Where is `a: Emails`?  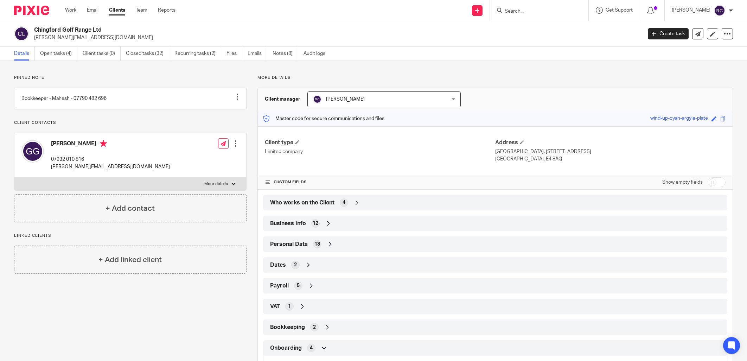
a: Emails is located at coordinates (258, 53).